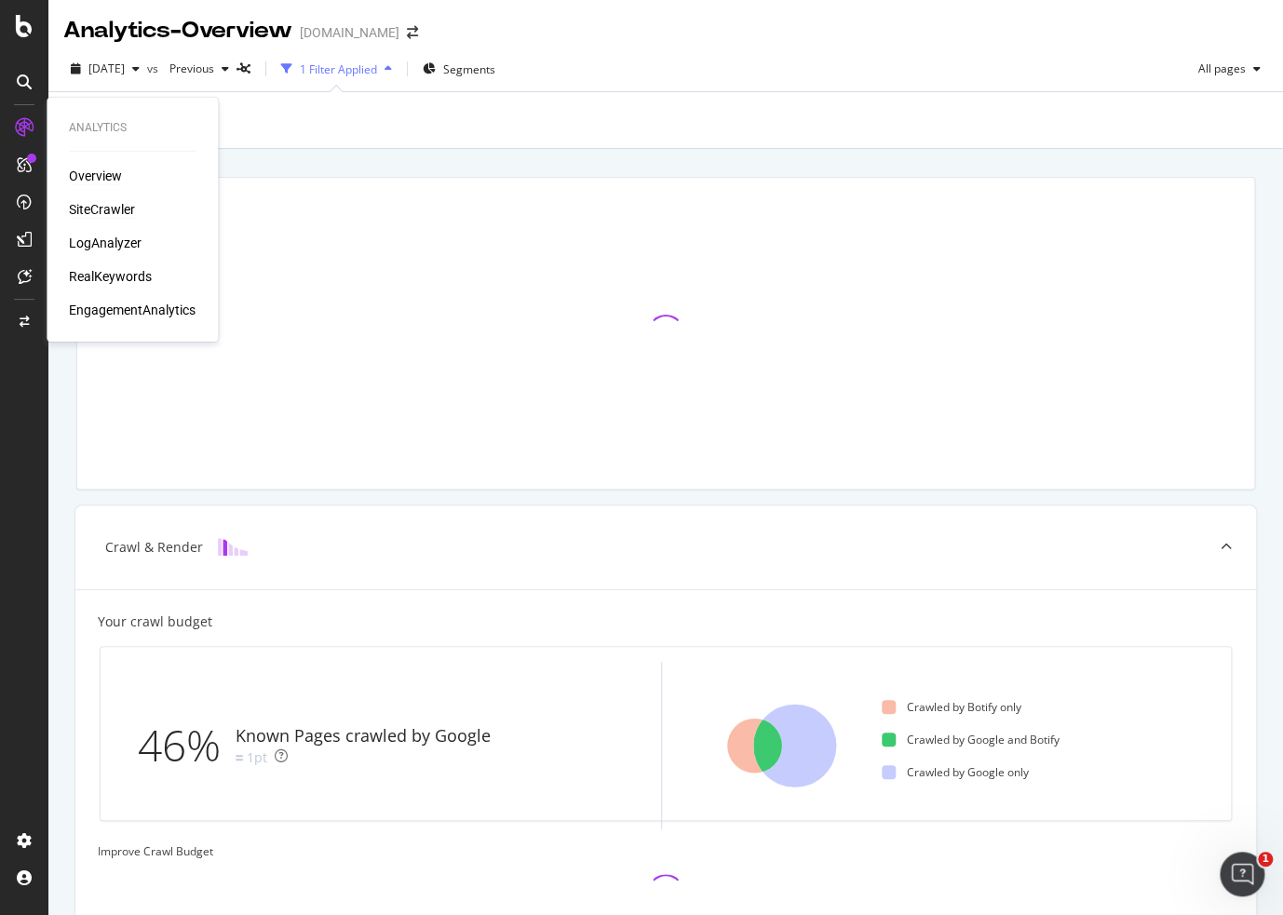 This screenshot has width=1283, height=915. Describe the element at coordinates (1218, 68) in the screenshot. I see `span: All pages` at that location.